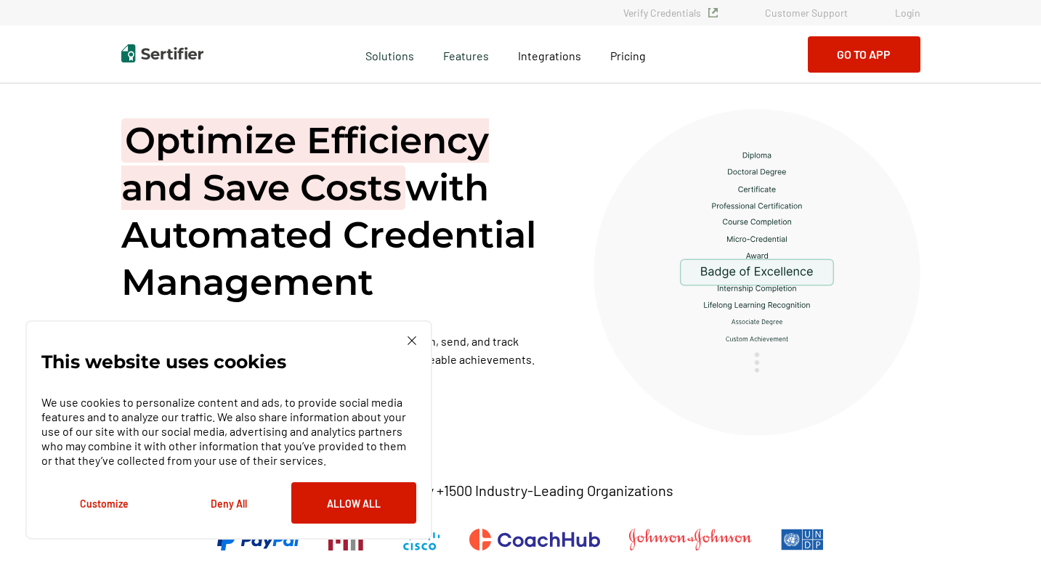 The width and height of the screenshot is (1041, 565). I want to click on img: UNDP, so click(802, 540).